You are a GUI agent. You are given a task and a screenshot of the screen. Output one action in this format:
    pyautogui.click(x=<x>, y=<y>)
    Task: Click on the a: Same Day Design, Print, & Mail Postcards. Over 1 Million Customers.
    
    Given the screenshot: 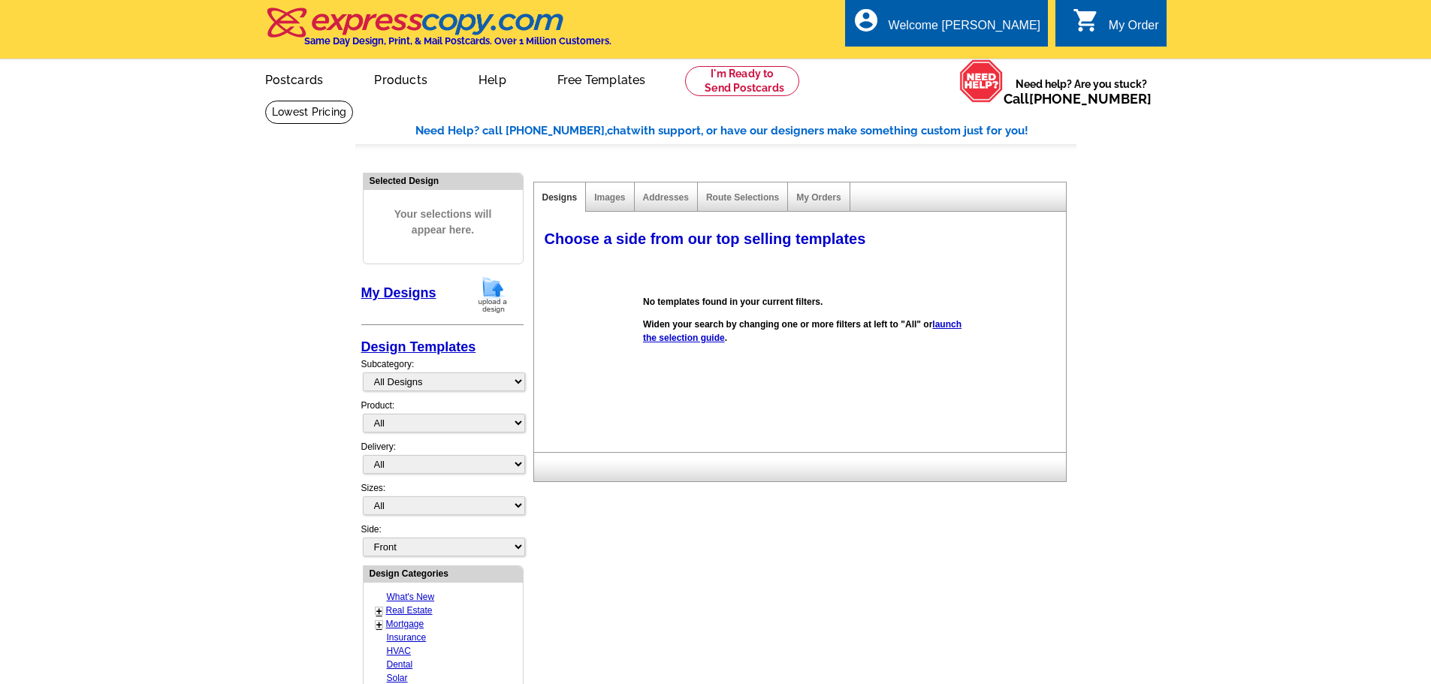 What is the action you would take?
    pyautogui.click(x=438, y=32)
    